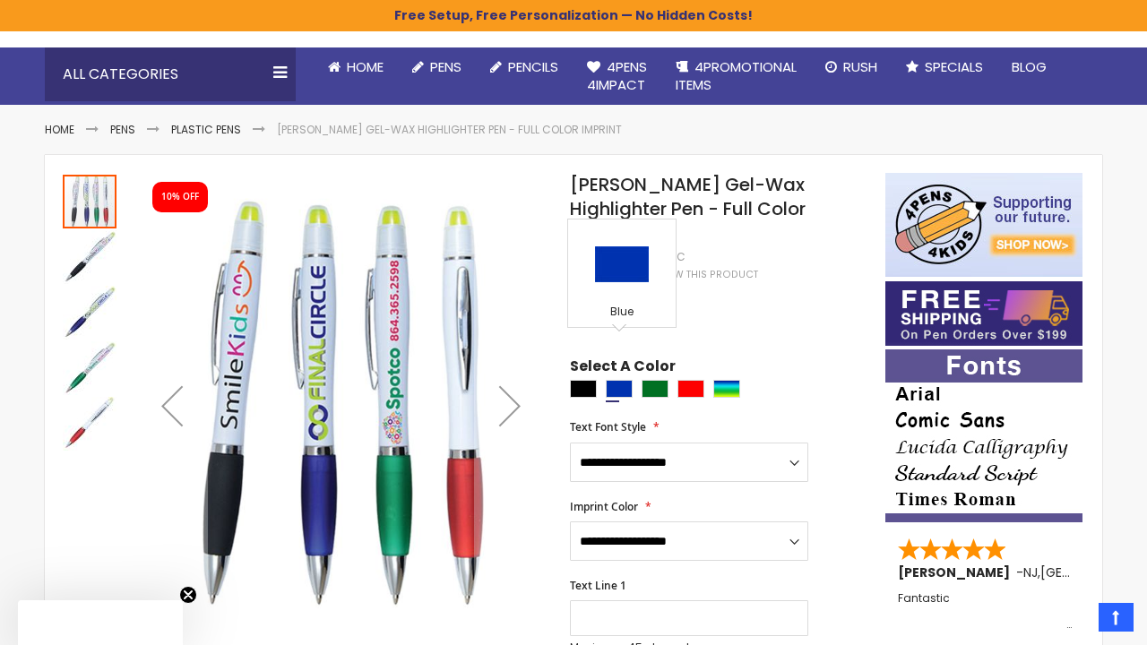  I want to click on span: NJ, so click(1030, 572).